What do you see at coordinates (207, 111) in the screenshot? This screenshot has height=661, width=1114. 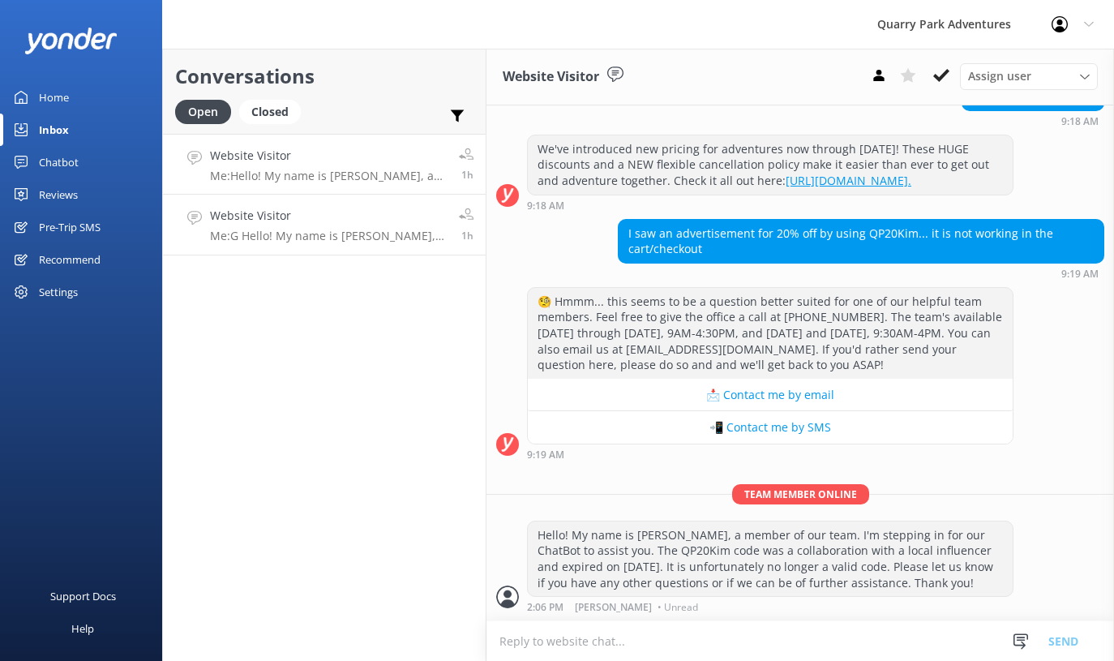 I see `a: Open` at bounding box center [207, 111].